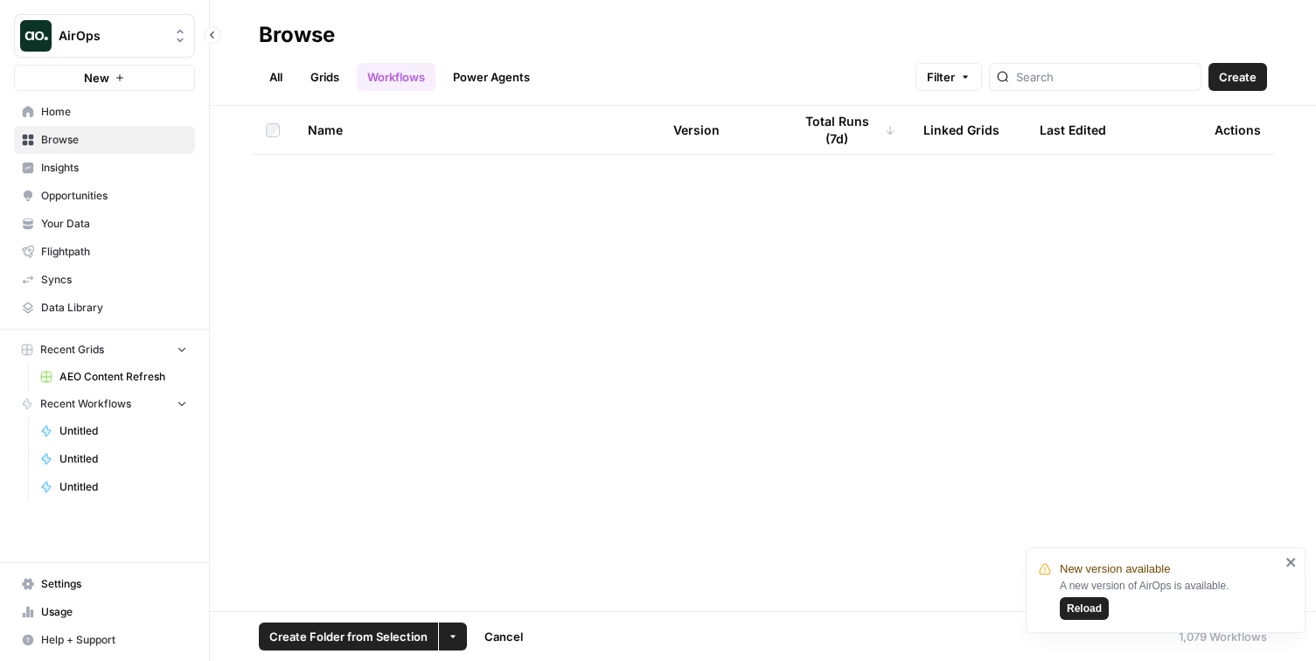  I want to click on button: Recent Grids, so click(104, 350).